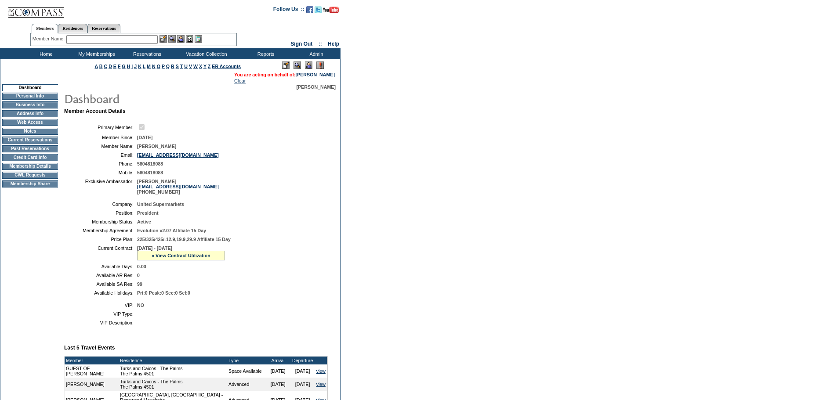  I want to click on a: P, so click(163, 66).